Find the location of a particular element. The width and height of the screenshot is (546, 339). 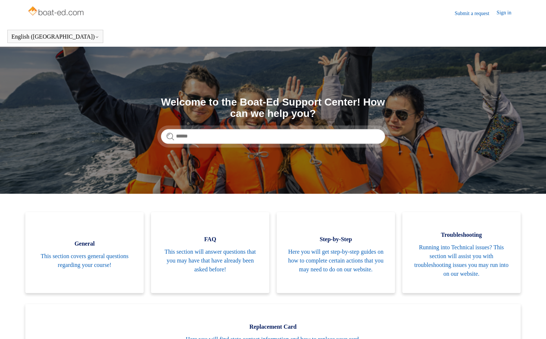

span: Troubleshooting is located at coordinates (462, 235).